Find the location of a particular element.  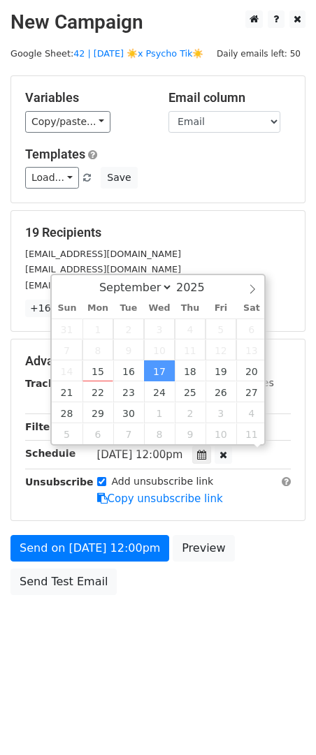

span: September 26, 2025 is located at coordinates (221, 392).